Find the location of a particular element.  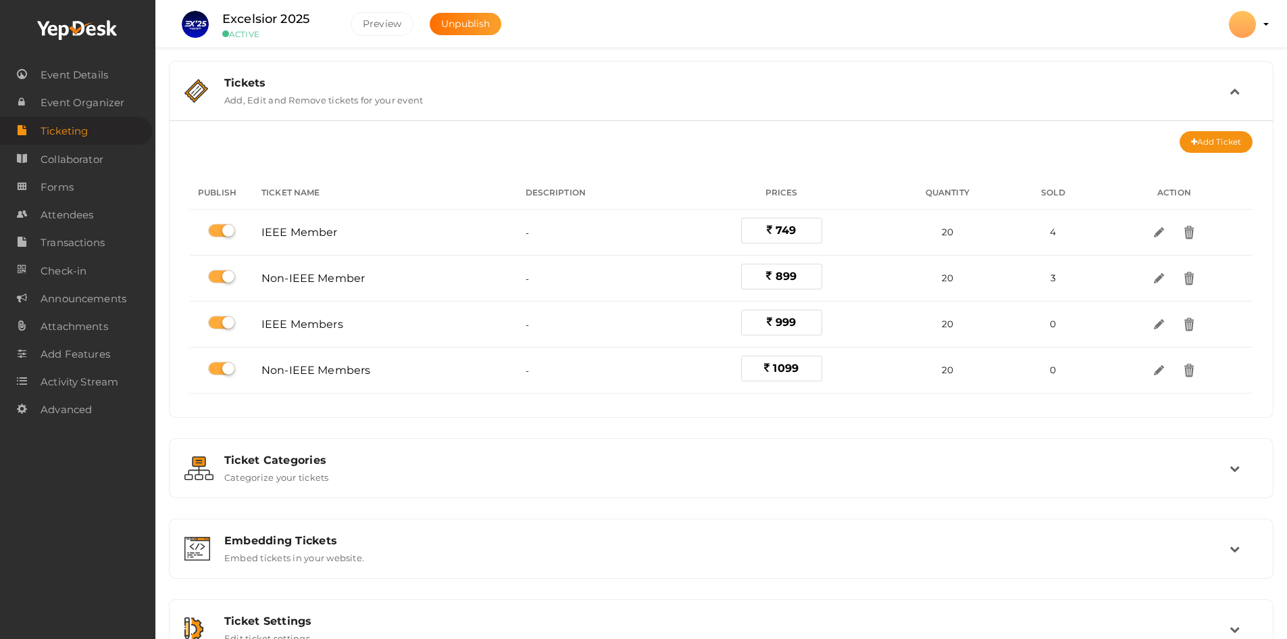

span: Transactions is located at coordinates (72, 243).